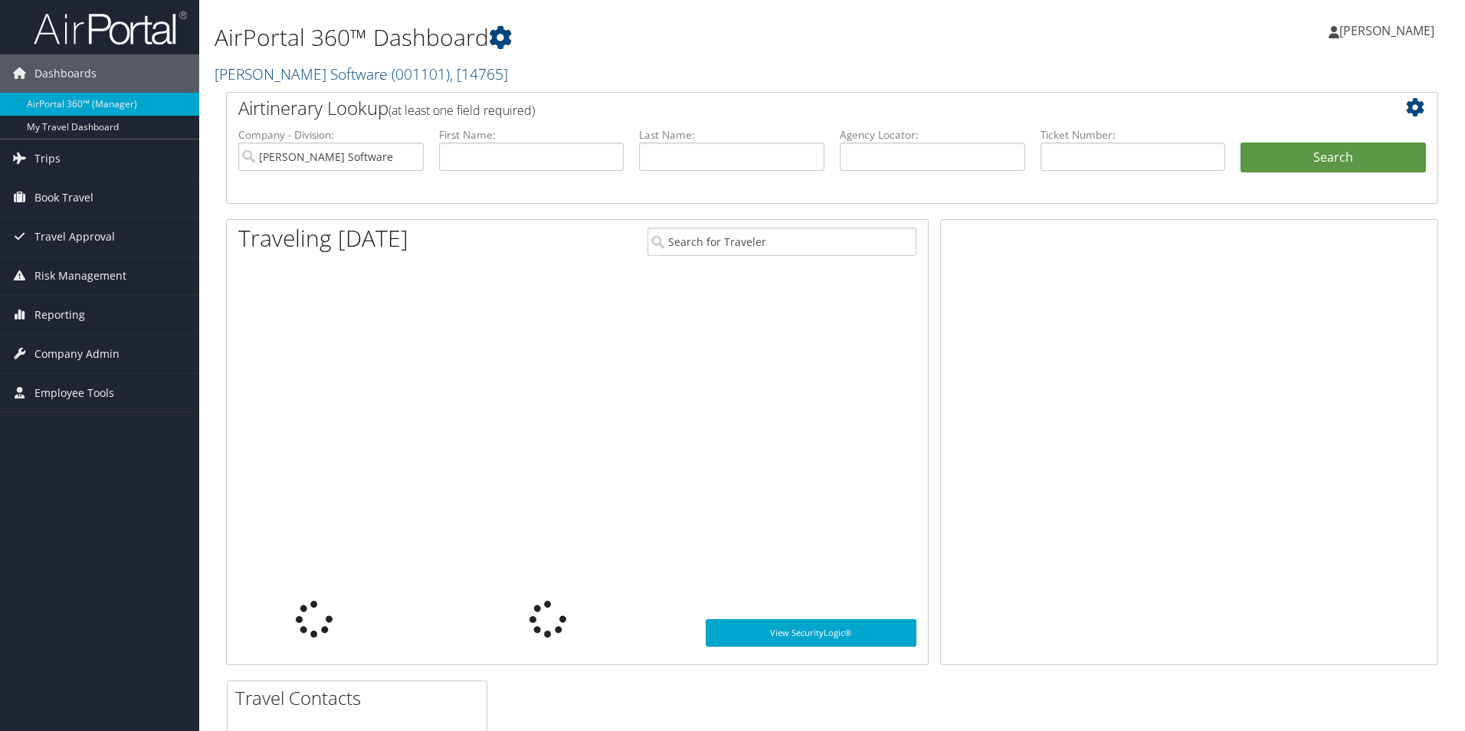  Describe the element at coordinates (110, 28) in the screenshot. I see `img: airportal-logo.png` at that location.